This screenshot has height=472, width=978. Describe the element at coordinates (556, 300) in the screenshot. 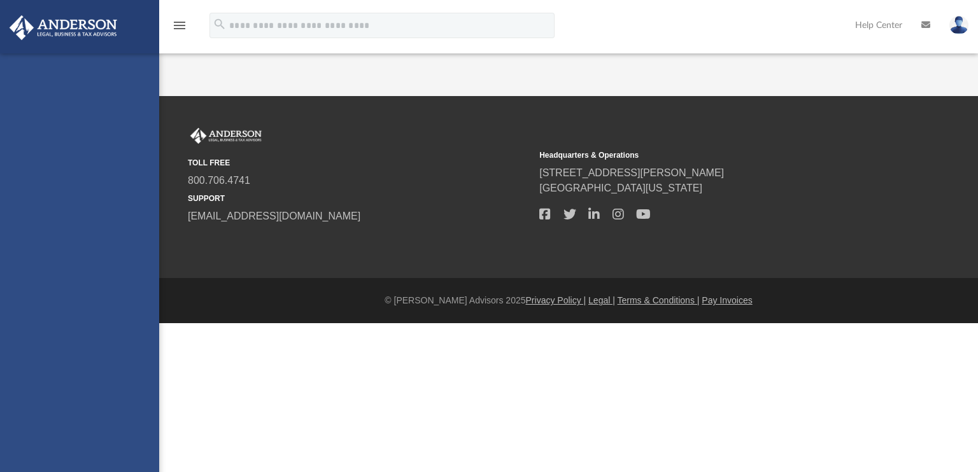

I see `a: Privacy Policy |` at that location.